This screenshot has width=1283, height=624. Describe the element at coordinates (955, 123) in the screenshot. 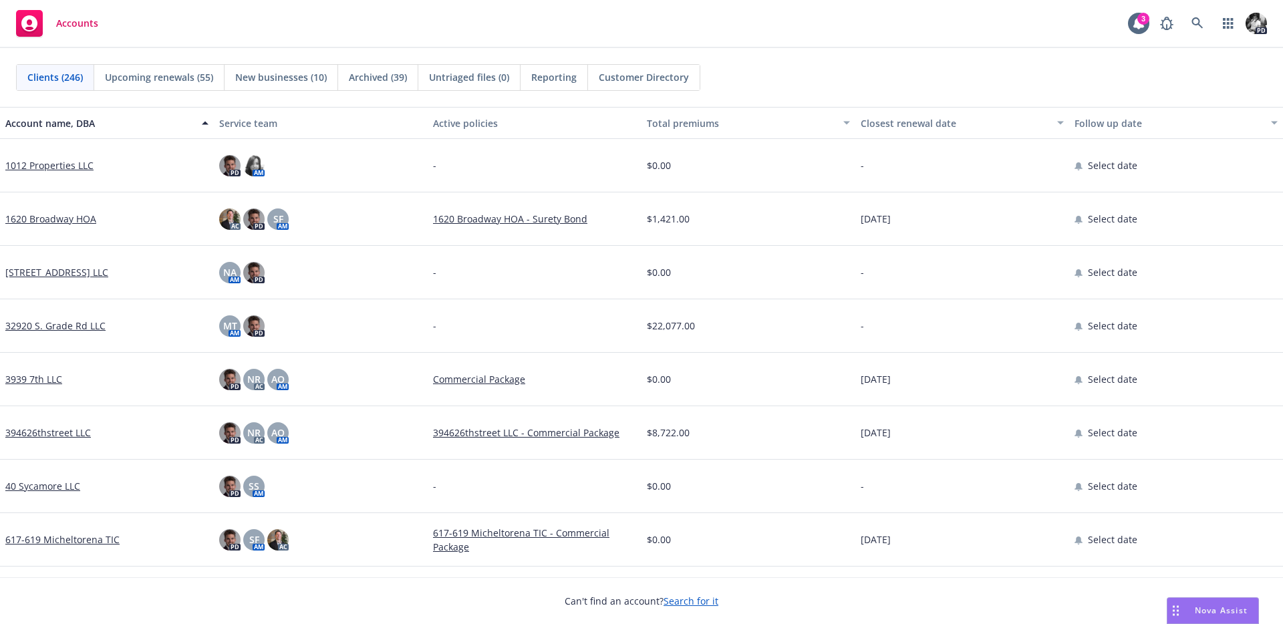

I see `div: Closest renewal date` at that location.